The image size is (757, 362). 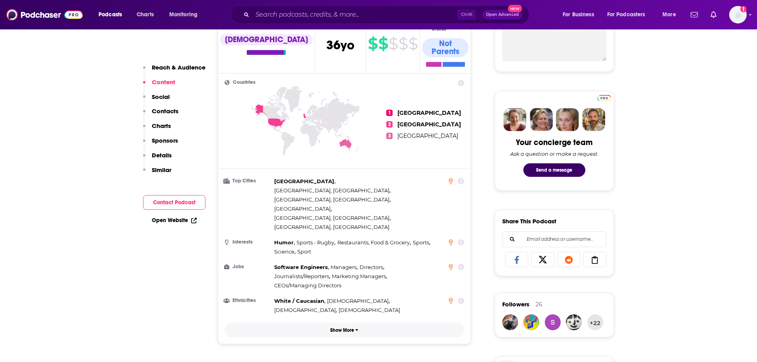 What do you see at coordinates (165, 111) in the screenshot?
I see `p: Contacts` at bounding box center [165, 111].